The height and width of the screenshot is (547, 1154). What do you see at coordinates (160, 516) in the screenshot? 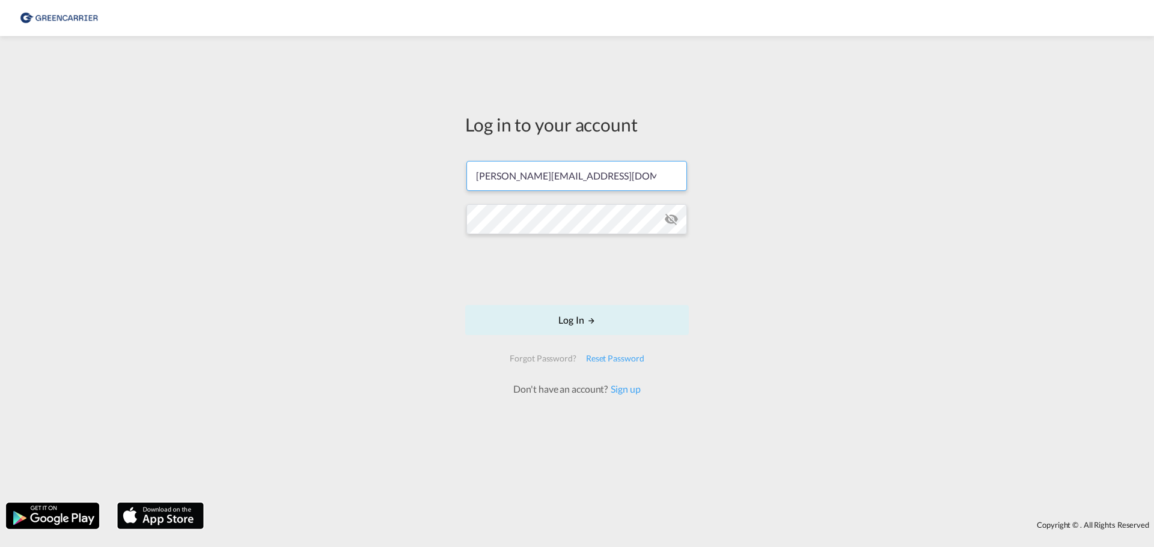
I see `img: apple.png` at bounding box center [160, 516].